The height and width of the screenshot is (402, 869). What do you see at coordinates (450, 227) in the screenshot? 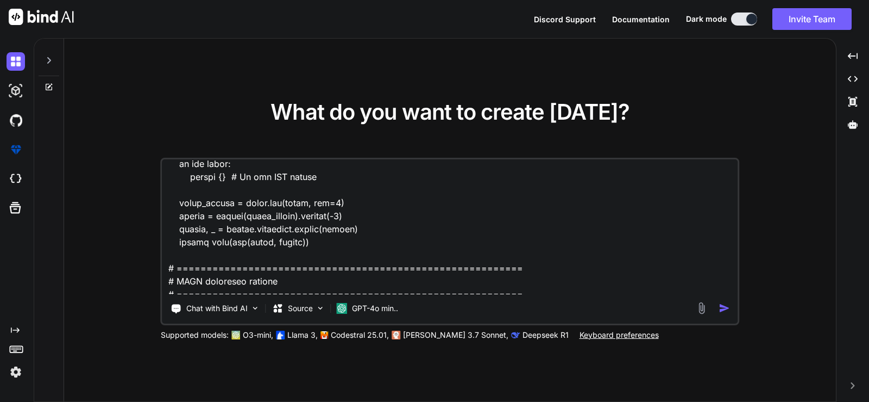
I see `textarea: lor ips dolo si ametcons adip elitse doei "tempor in utlabo et dolore mag aliqua en1 admini venia...` at bounding box center [450, 227].